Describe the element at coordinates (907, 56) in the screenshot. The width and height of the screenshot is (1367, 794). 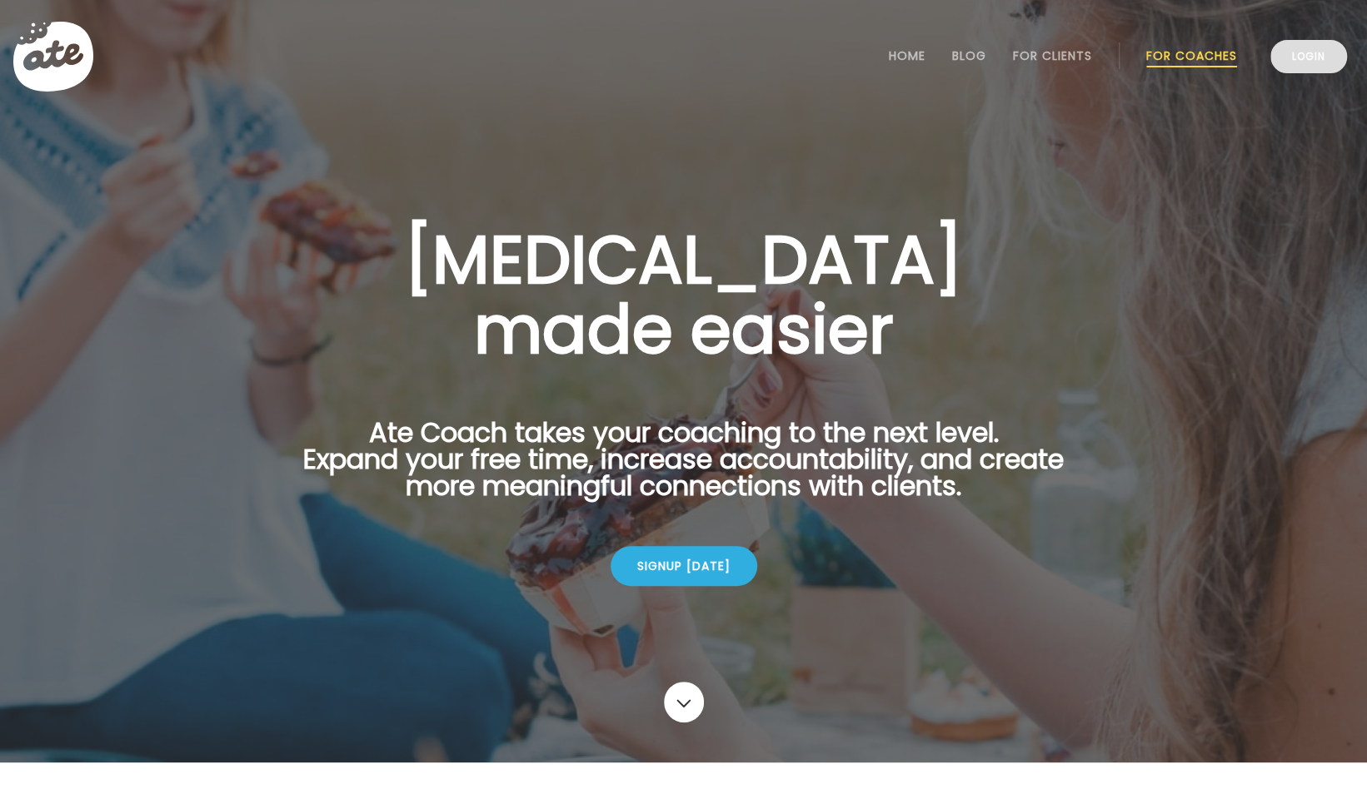
I see `a: Home` at that location.